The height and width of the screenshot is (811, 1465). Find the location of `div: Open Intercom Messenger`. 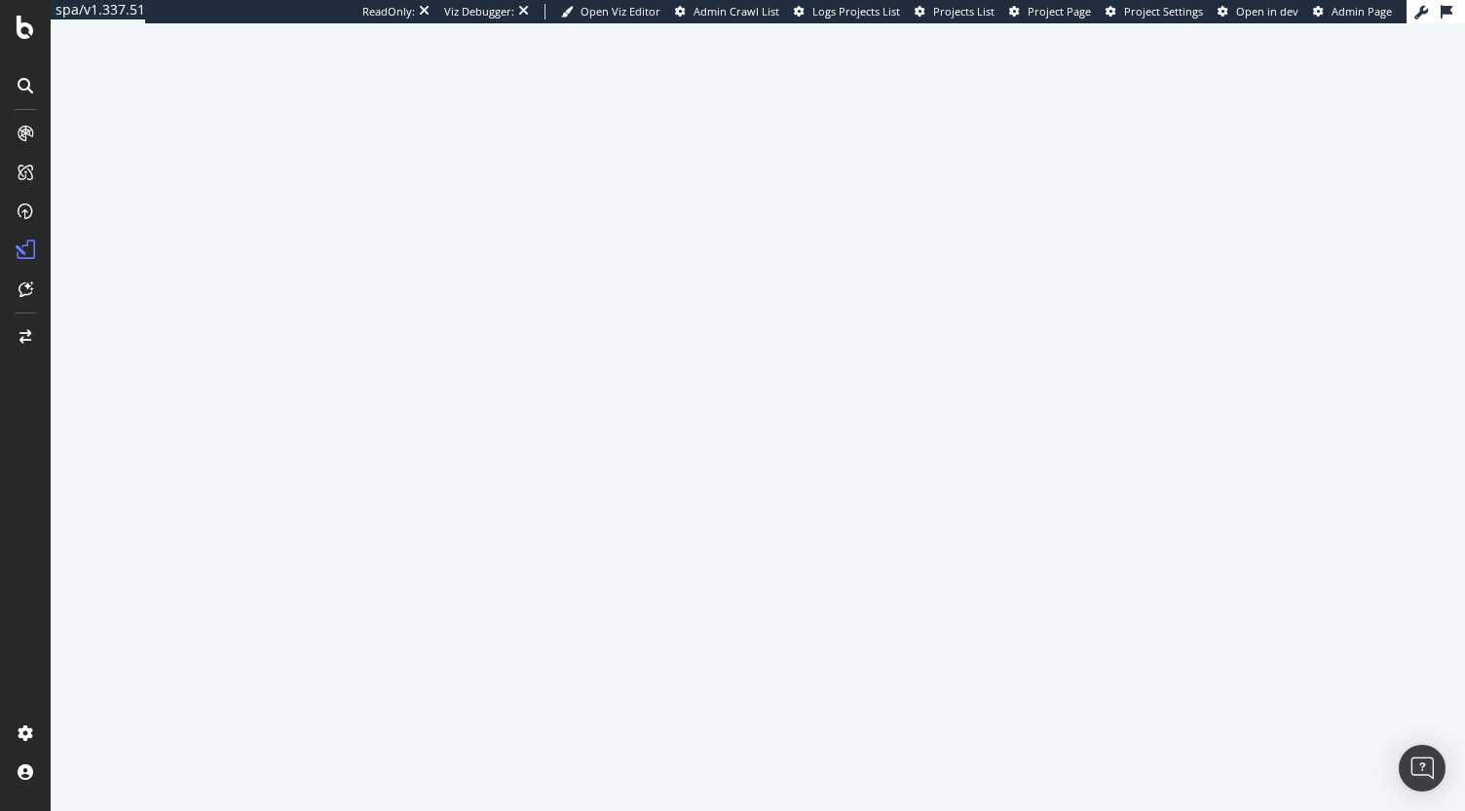

div: Open Intercom Messenger is located at coordinates (1422, 769).